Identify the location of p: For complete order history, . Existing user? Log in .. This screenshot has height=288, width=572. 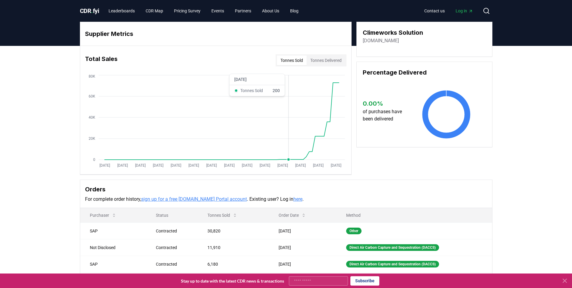
(286, 199).